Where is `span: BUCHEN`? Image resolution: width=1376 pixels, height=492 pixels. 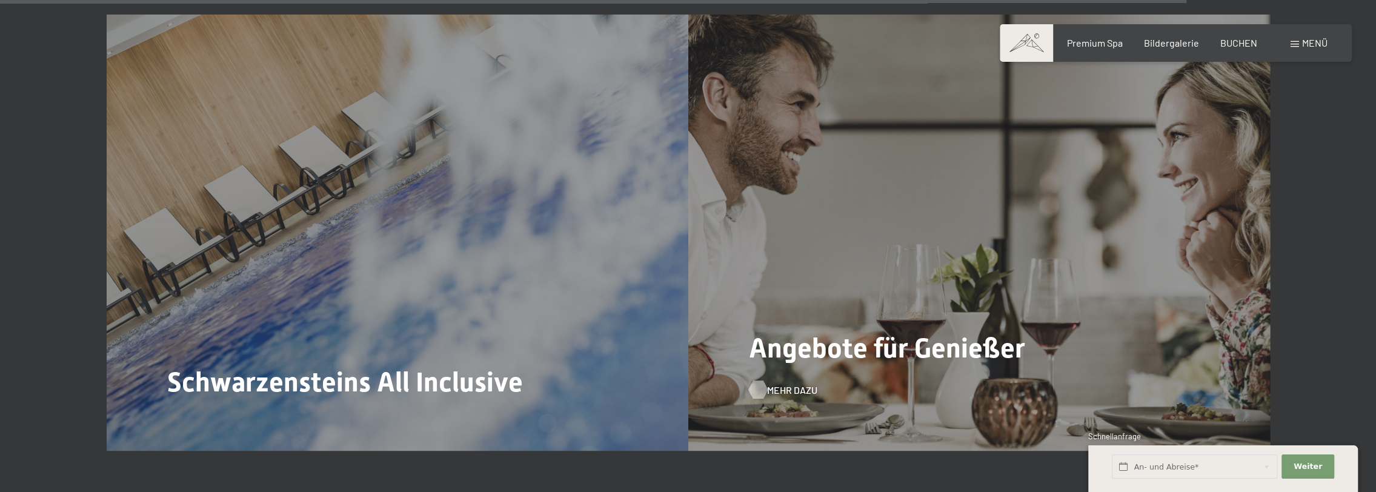
span: BUCHEN is located at coordinates (1239, 42).